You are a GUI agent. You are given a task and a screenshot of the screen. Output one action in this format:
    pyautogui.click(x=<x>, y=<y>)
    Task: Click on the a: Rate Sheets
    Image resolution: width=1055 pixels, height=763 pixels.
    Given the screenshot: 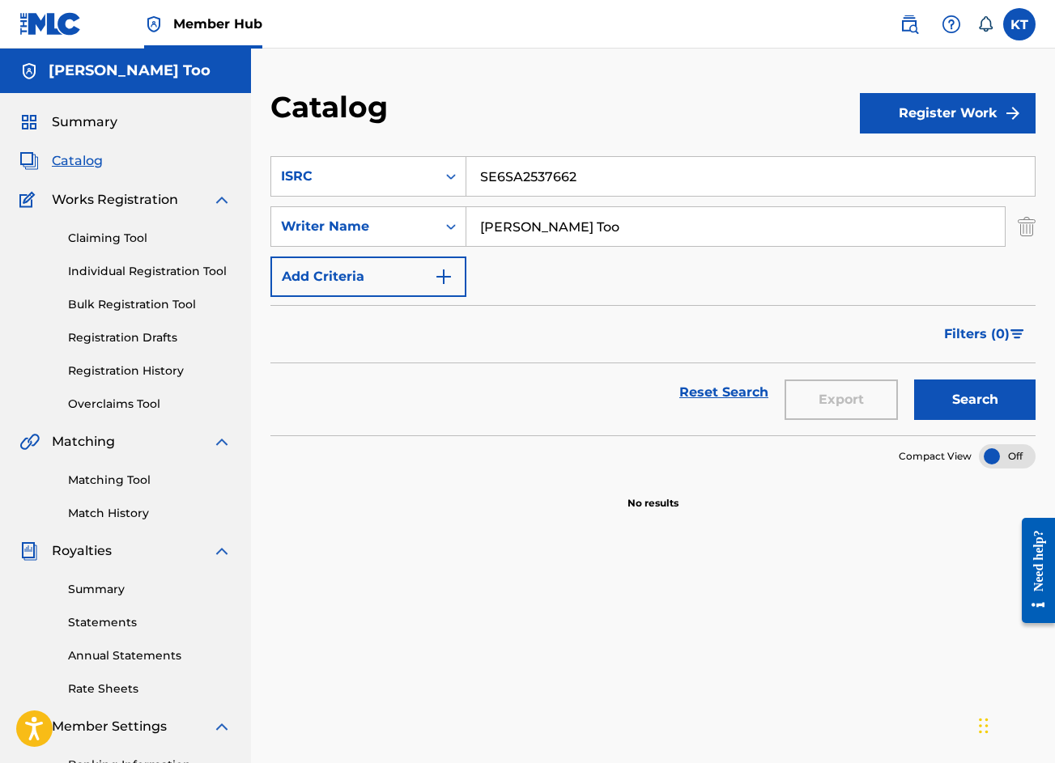 What is the action you would take?
    pyautogui.click(x=150, y=689)
    